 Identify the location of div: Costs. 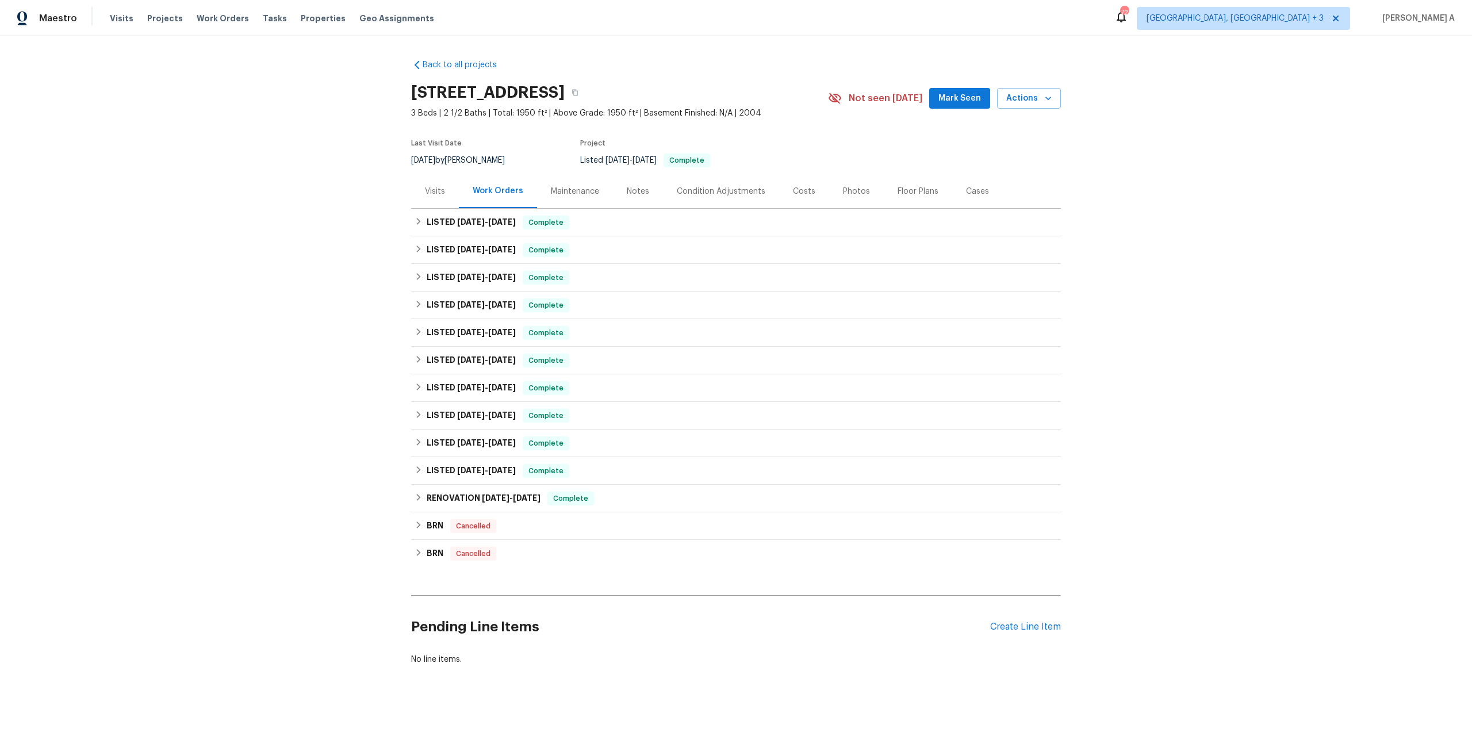
(804, 192).